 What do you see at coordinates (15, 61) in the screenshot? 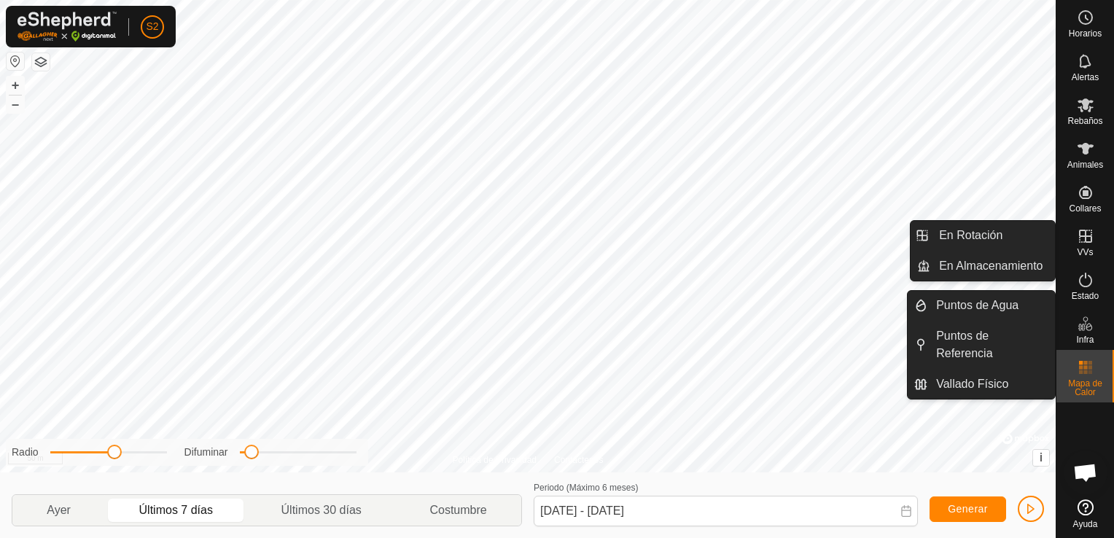
I see `button: Restablecer Mapa` at bounding box center [15, 61].